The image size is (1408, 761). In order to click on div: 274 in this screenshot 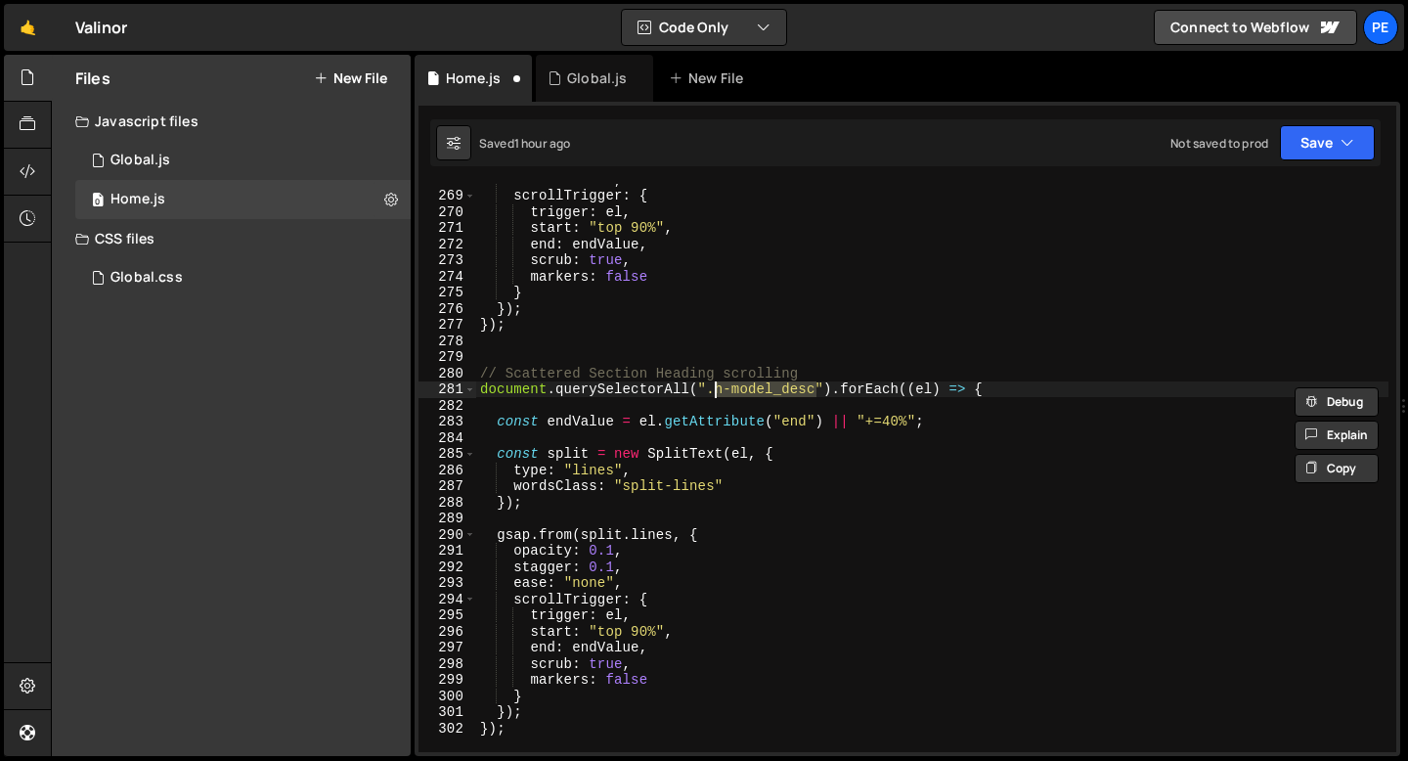, I will do `click(447, 277)`.